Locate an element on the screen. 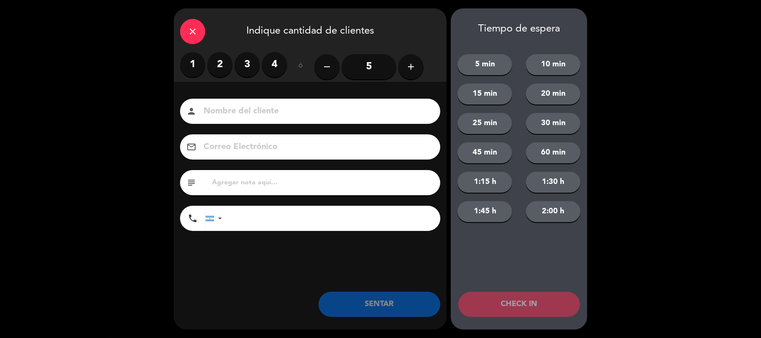 This screenshot has height=338, width=761. button: 5 min is located at coordinates (485, 65).